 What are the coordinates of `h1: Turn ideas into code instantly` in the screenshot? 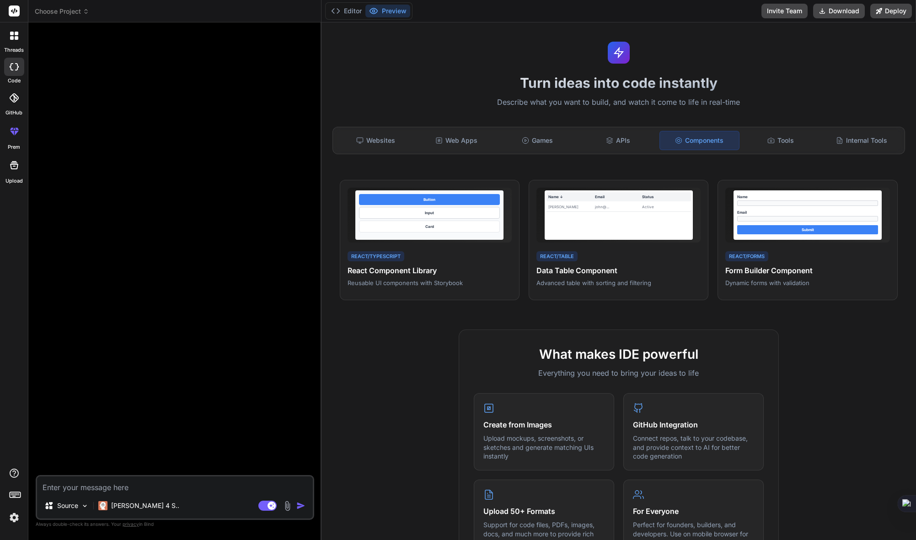 It's located at (619, 83).